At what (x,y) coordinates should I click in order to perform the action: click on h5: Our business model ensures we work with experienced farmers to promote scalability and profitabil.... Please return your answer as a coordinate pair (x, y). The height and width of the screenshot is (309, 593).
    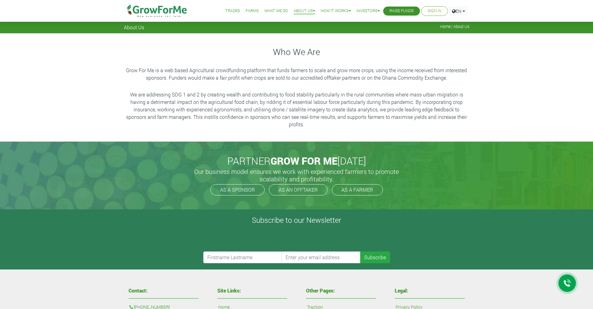
    Looking at the image, I should click on (296, 175).